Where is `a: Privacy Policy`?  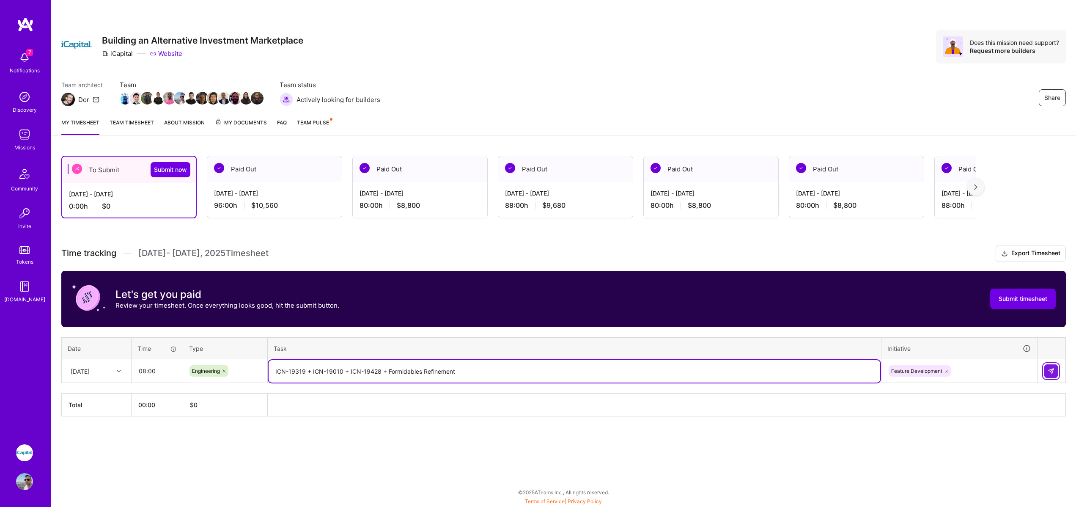 a: Privacy Policy is located at coordinates (584, 501).